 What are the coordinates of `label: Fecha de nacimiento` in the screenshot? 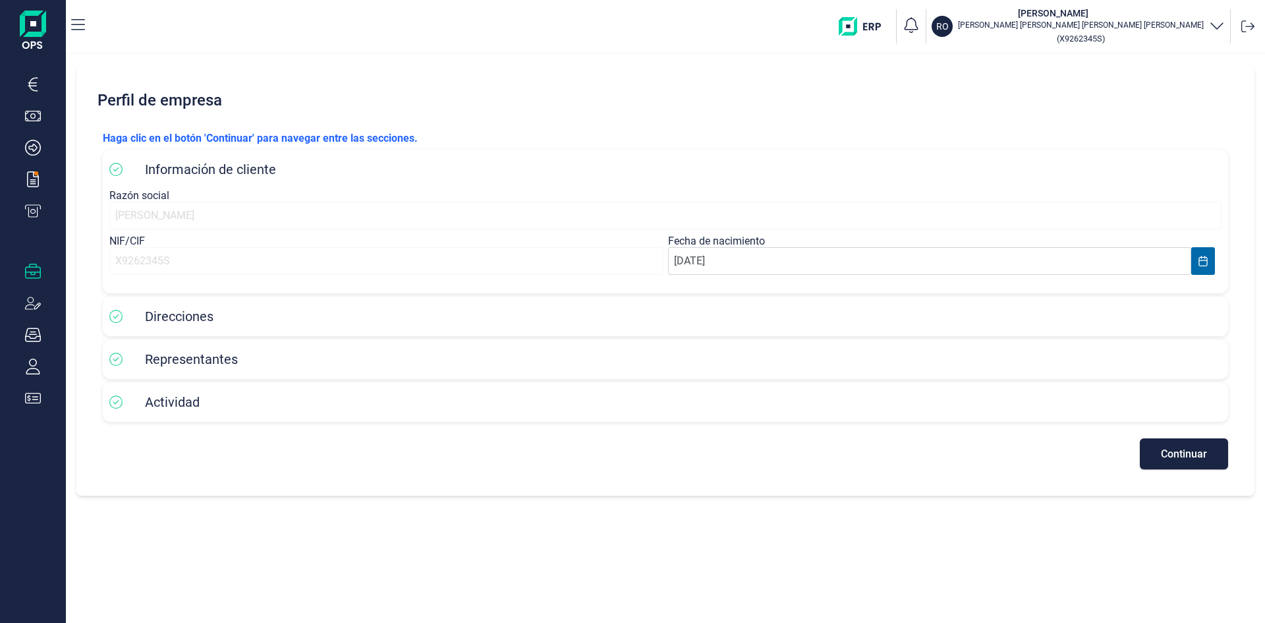 It's located at (716, 241).